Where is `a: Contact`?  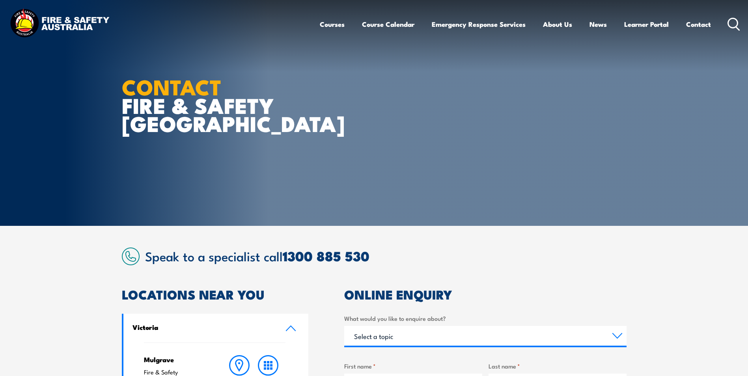
a: Contact is located at coordinates (698, 24).